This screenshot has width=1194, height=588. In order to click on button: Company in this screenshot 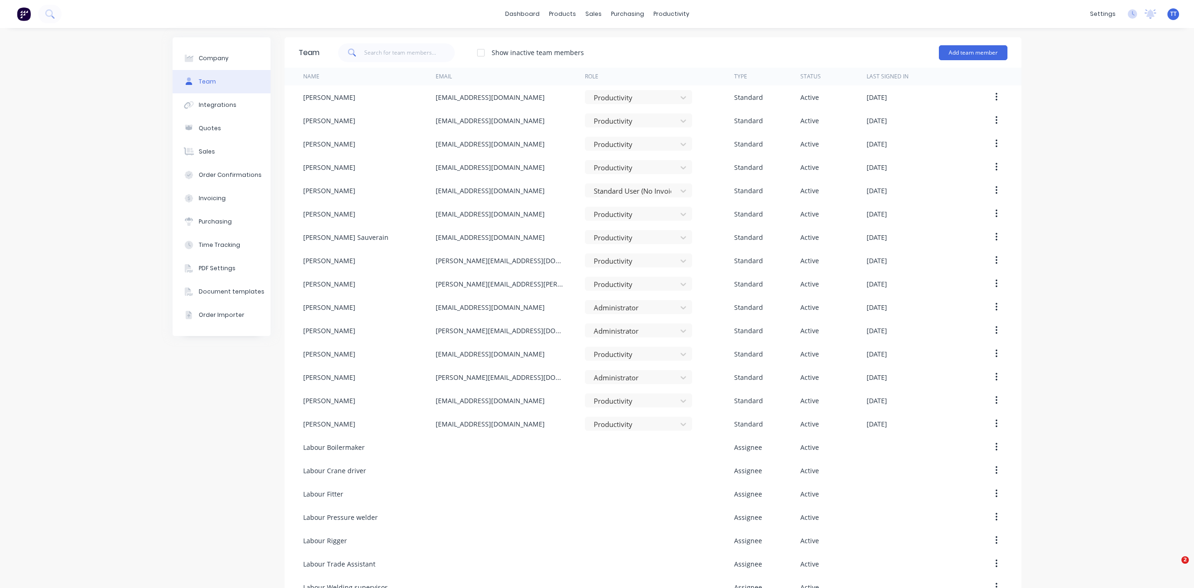, I will do `click(221, 58)`.